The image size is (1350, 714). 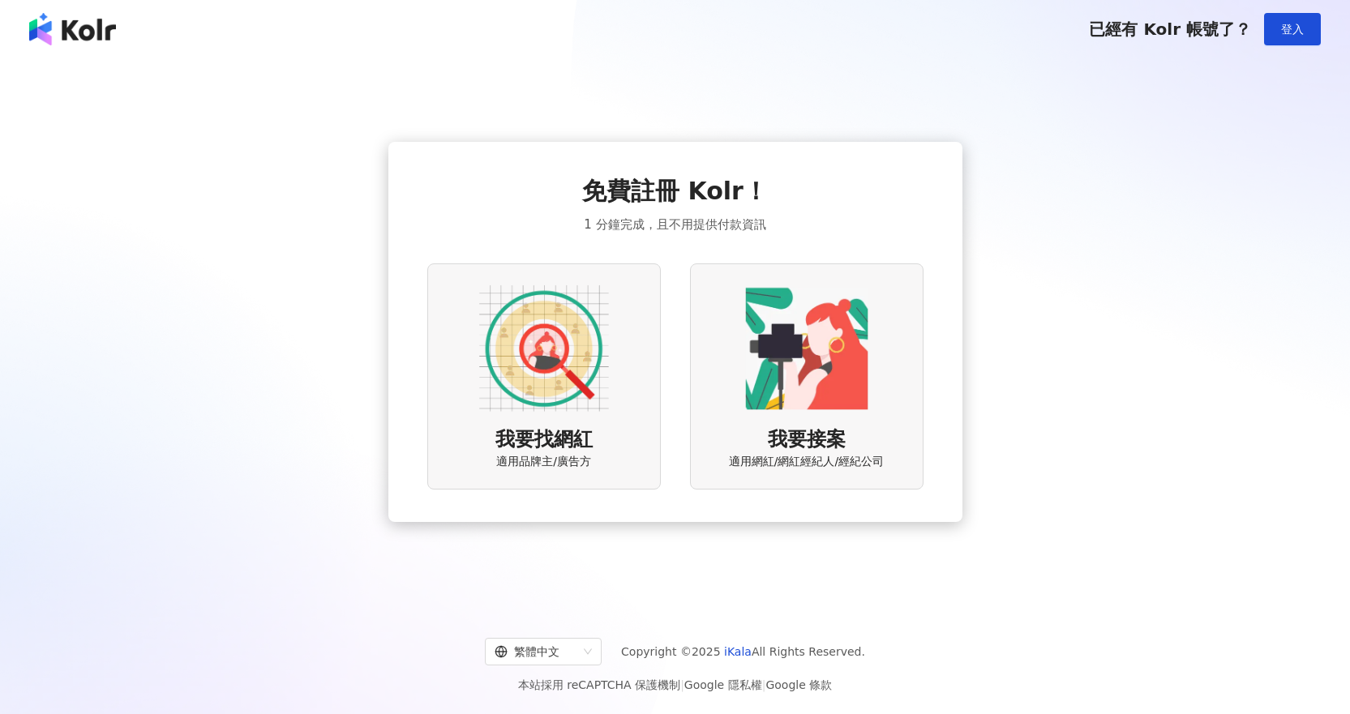 I want to click on img: logo, so click(x=72, y=29).